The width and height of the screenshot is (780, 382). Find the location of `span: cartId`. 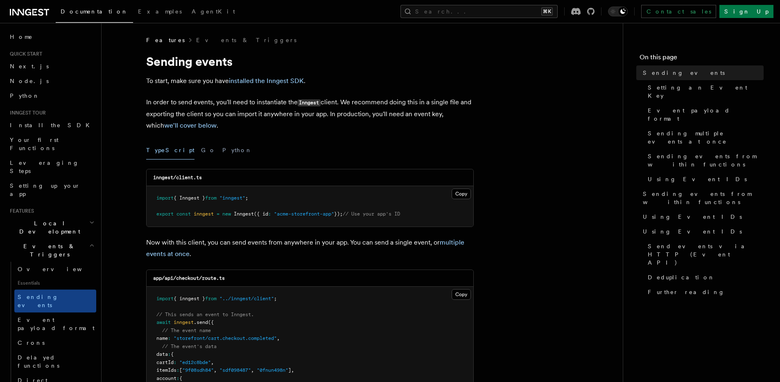

span: cartId is located at coordinates (165, 363).